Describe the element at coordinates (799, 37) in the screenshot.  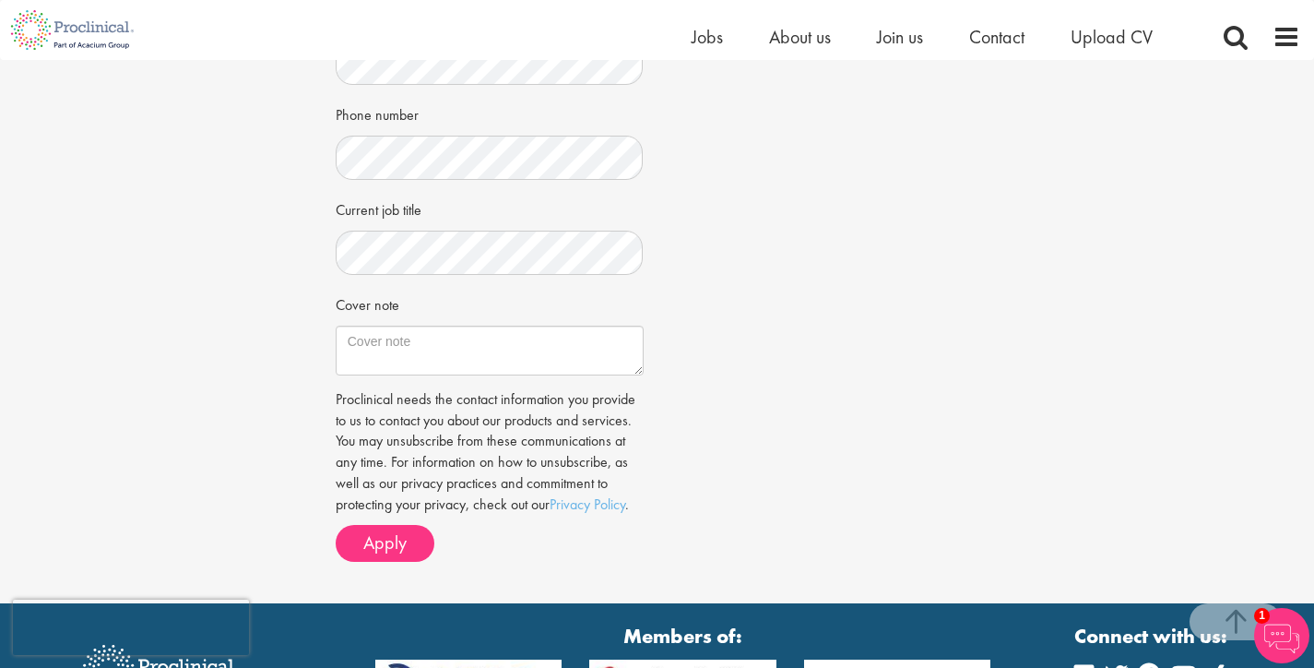
I see `a: About us` at that location.